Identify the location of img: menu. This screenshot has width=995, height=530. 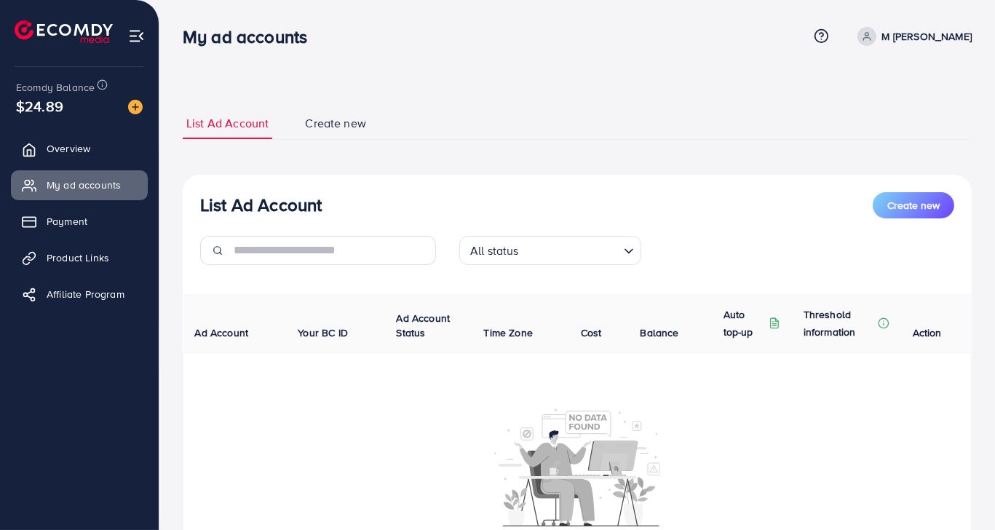
(136, 36).